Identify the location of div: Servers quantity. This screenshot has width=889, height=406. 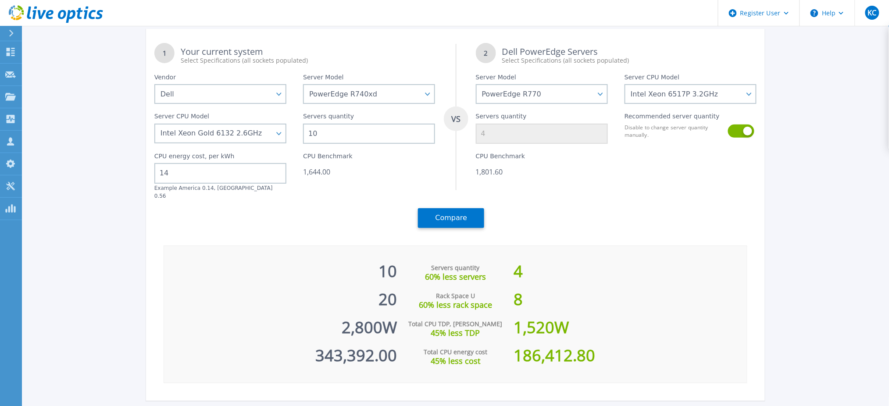
(456, 268).